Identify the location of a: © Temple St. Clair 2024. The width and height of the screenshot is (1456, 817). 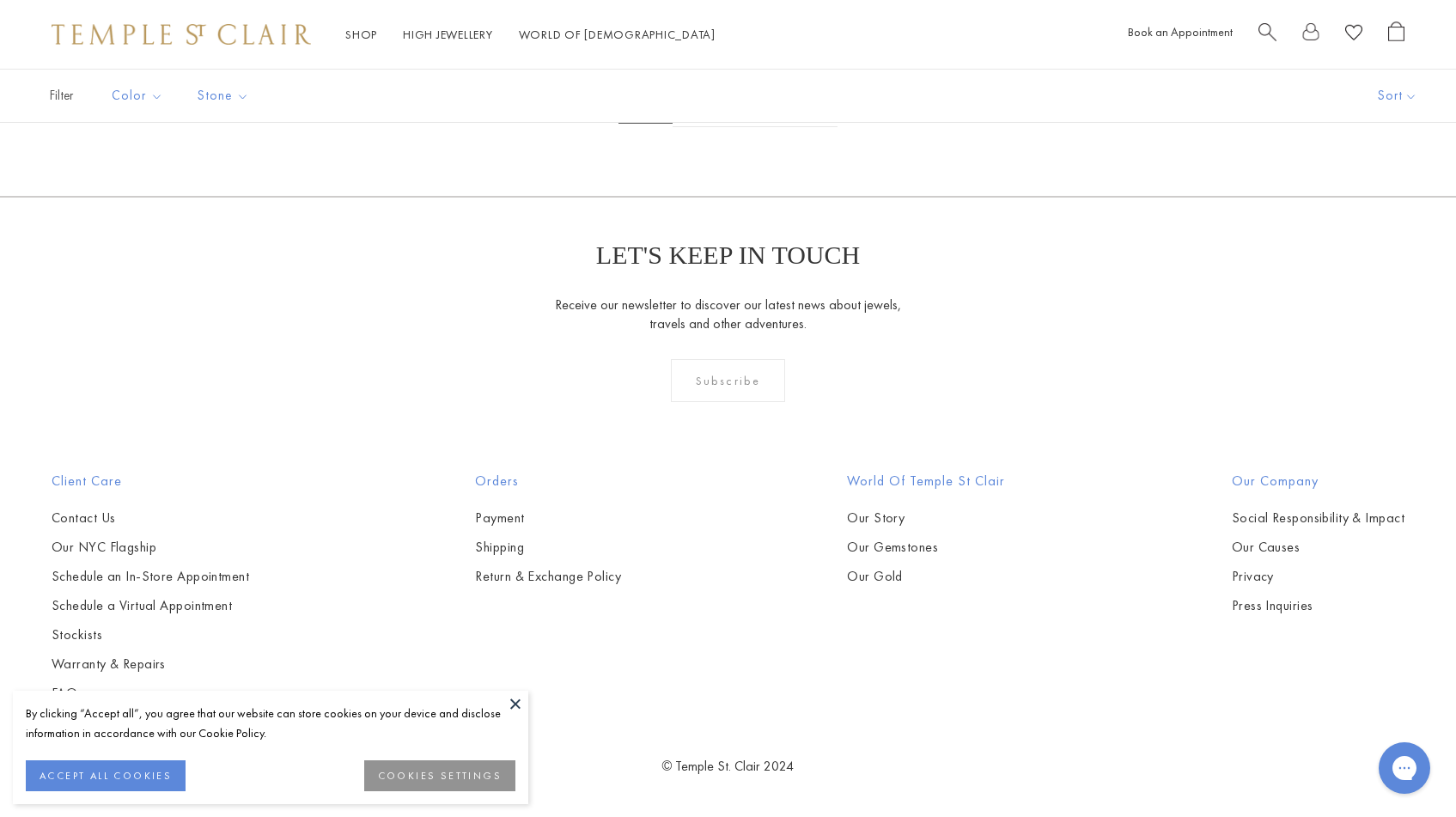
(728, 766).